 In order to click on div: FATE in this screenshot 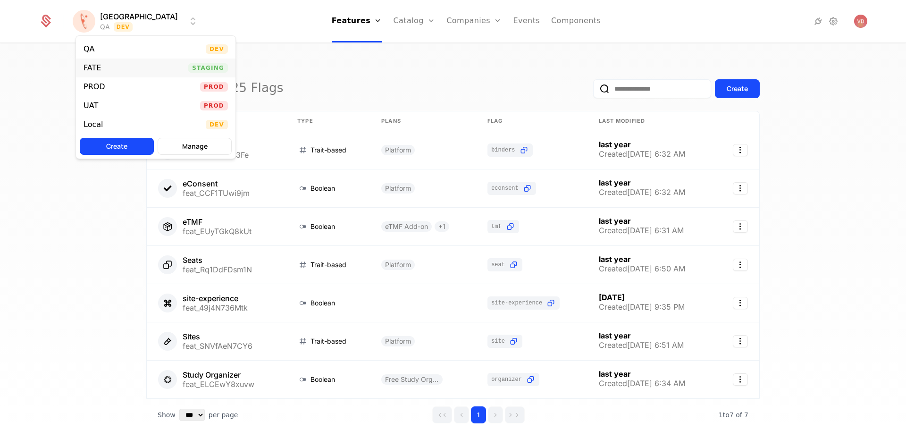, I will do `click(92, 68)`.